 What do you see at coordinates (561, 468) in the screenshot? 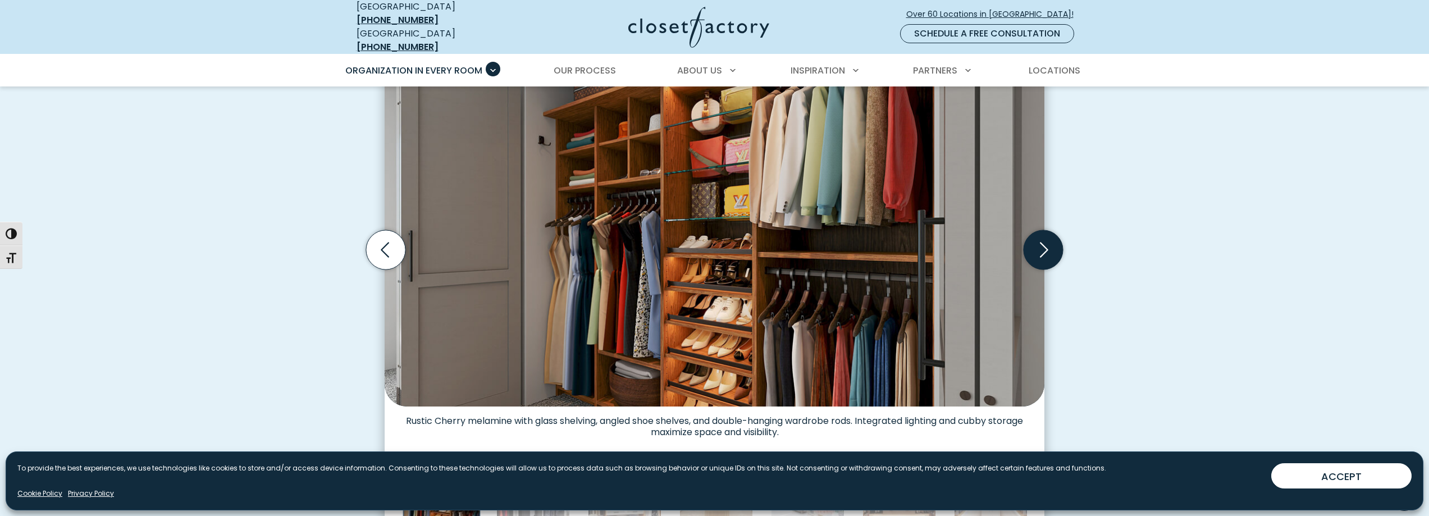
I see `p: To provide the best experiences, we use technologies like cookies to store and/or access device i...` at bounding box center [561, 468].